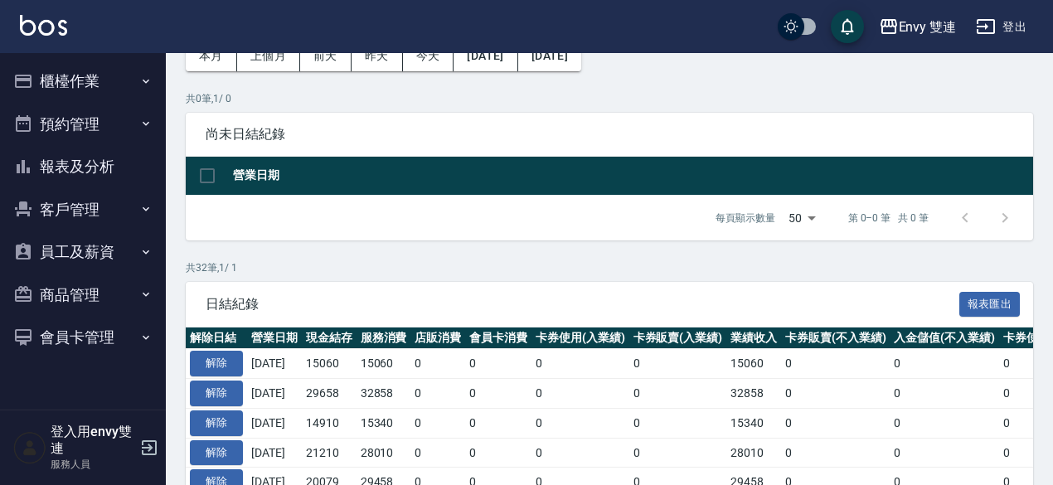  What do you see at coordinates (609, 268) in the screenshot?
I see `p: 共 32 筆, 1 / 1` at bounding box center [609, 268].